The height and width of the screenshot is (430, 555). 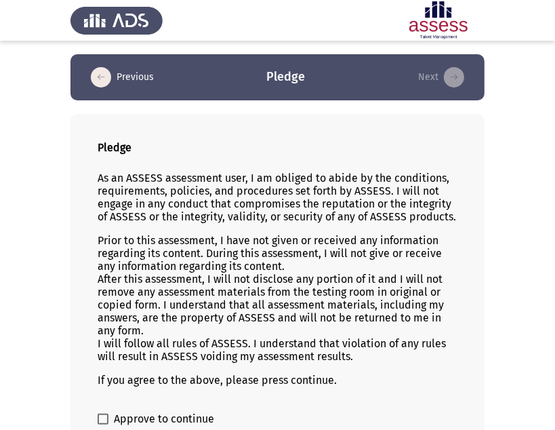 What do you see at coordinates (441, 77) in the screenshot?
I see `button: load next page` at bounding box center [441, 77].